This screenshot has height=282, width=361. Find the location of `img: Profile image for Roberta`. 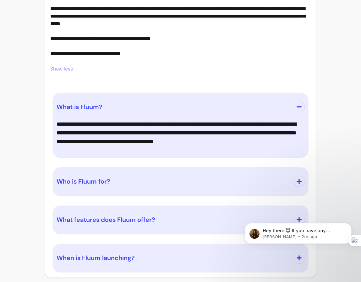

img: Profile image for Roberta is located at coordinates (19, 24).